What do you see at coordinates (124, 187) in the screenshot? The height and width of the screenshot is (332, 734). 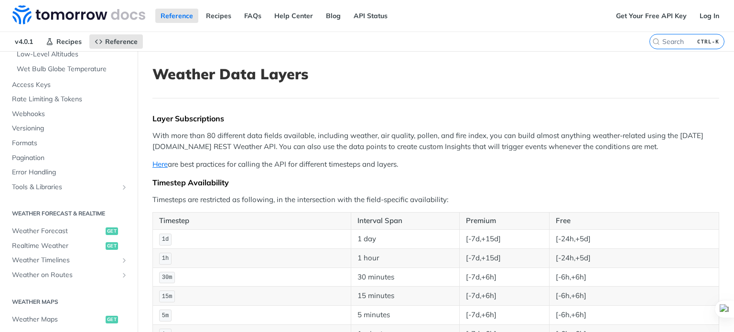 I see `button: Show subpages for Tools & Libraries` at bounding box center [124, 187].